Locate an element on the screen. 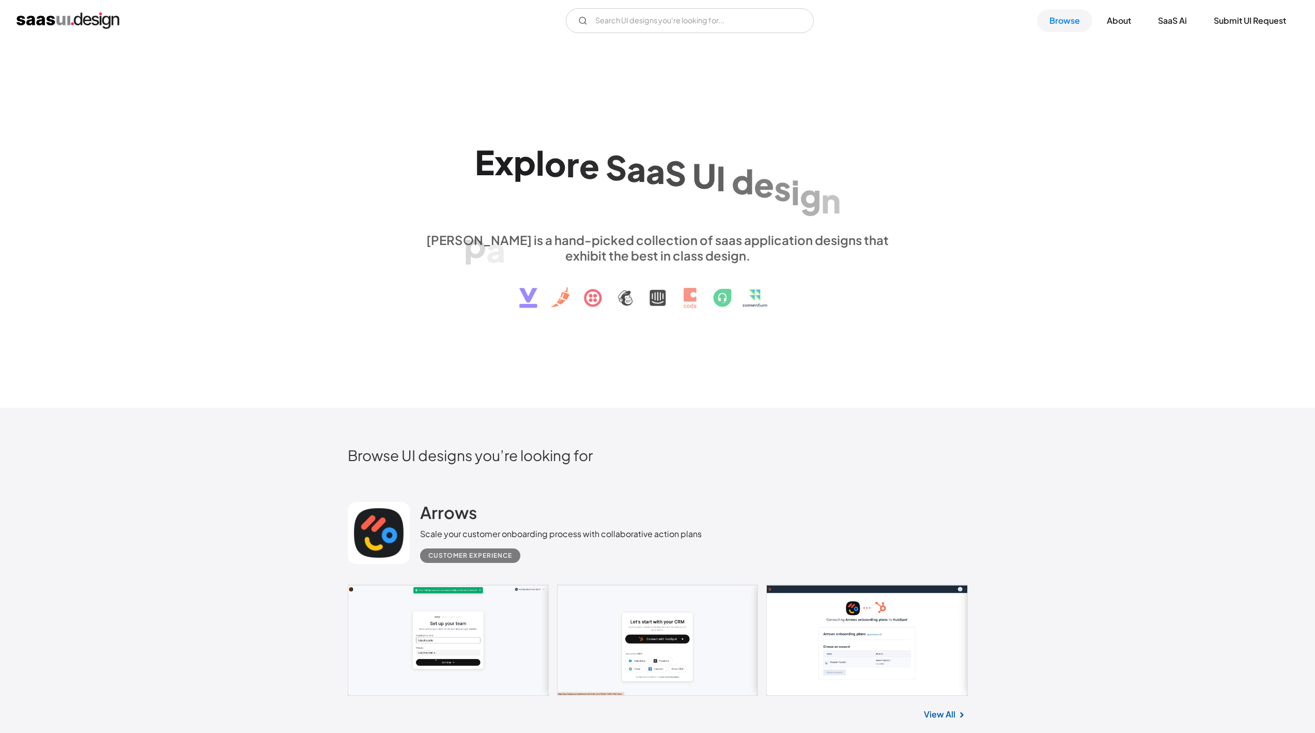  a: Submit UI Request is located at coordinates (1250, 21).